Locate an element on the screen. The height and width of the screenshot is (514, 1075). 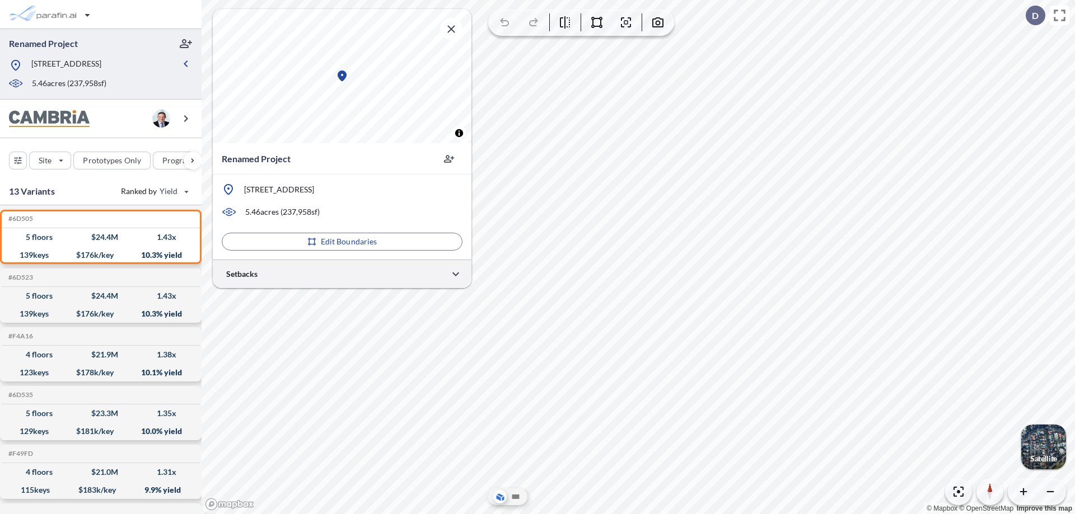
img: BrandImage is located at coordinates (49, 119).